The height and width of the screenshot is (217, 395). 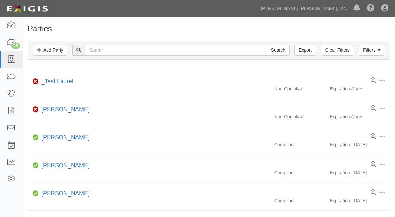 What do you see at coordinates (27, 9) in the screenshot?
I see `img: logo-5460c22ac91f19d4615b14bd174203de0afe785f0fc80cf4dbbc73dc1793850b.png` at bounding box center [27, 9].